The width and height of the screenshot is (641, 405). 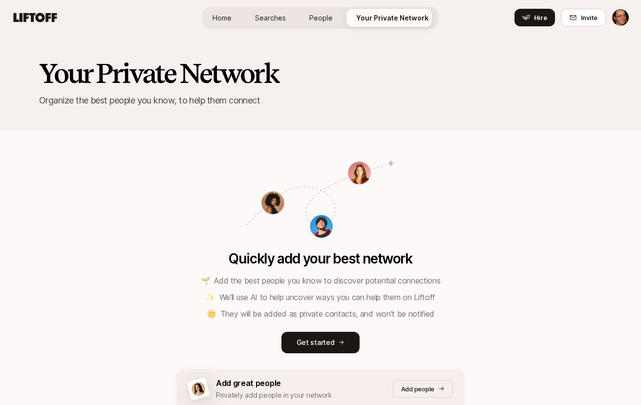 I want to click on button: Invite, so click(x=583, y=18).